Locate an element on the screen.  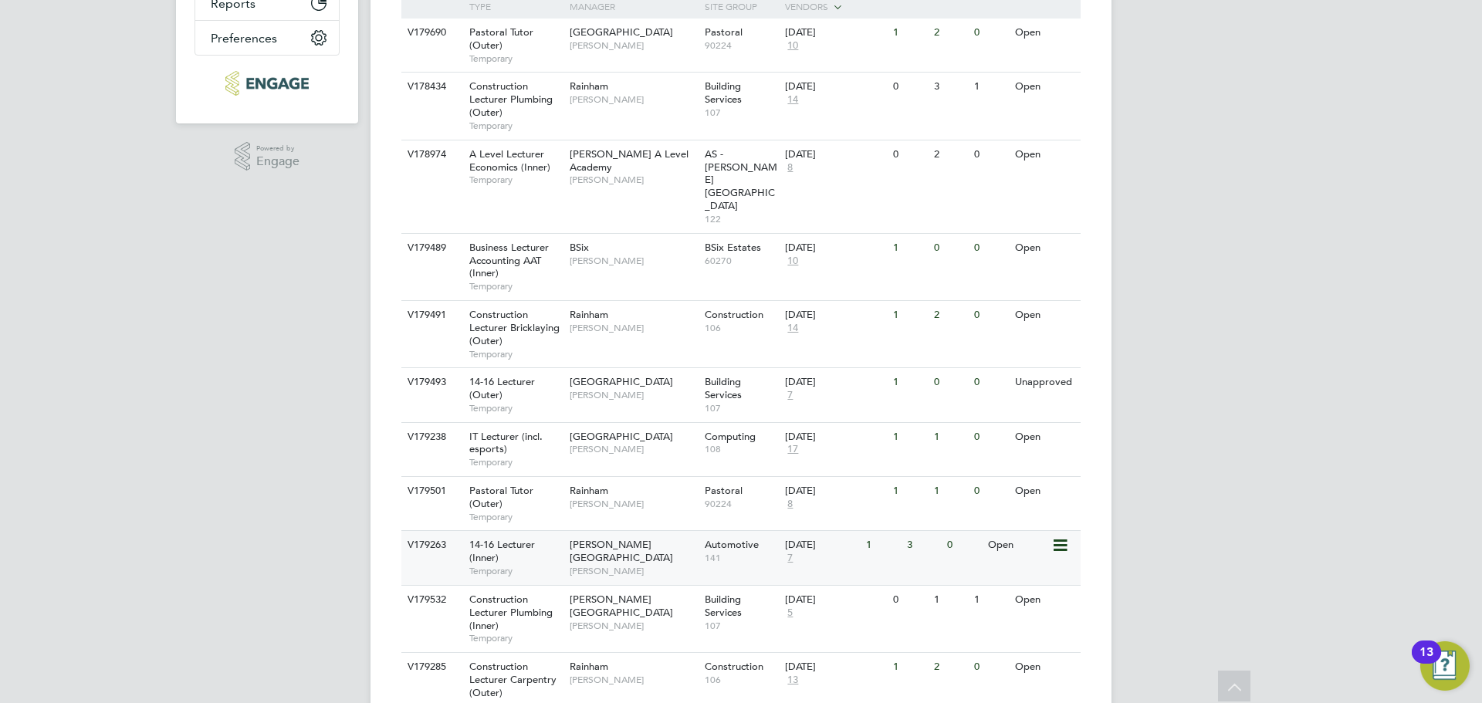
div: V179238 is located at coordinates (431, 437).